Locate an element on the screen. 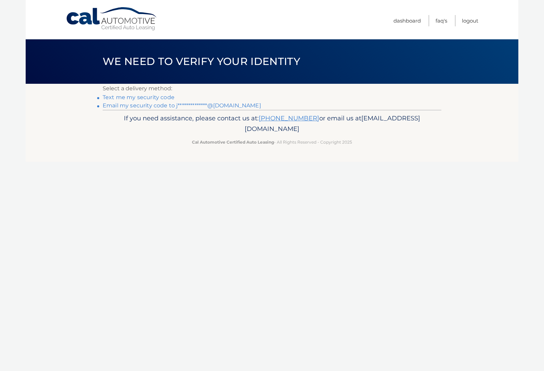  a: Text me my security code is located at coordinates (138, 97).